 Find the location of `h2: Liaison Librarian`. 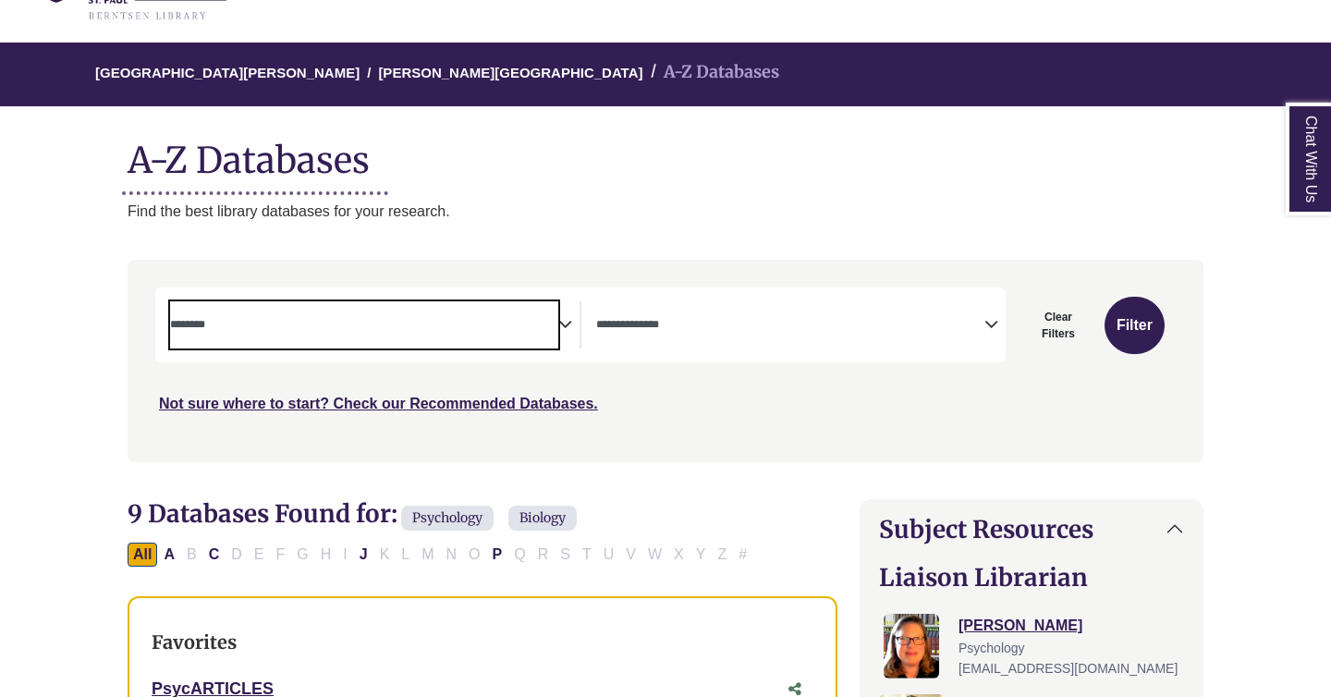

h2: Liaison Librarian is located at coordinates (1031, 577).